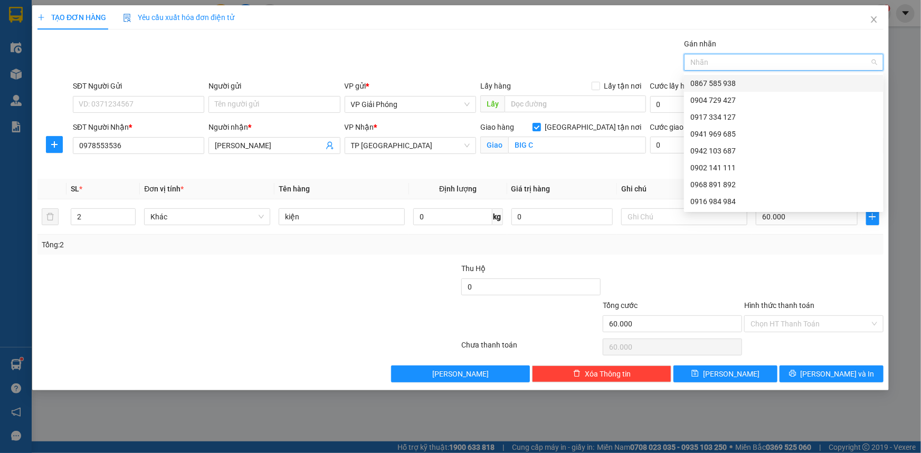 The height and width of the screenshot is (453, 921). Describe the element at coordinates (784, 168) in the screenshot. I see `div: 0902 141 111` at that location.